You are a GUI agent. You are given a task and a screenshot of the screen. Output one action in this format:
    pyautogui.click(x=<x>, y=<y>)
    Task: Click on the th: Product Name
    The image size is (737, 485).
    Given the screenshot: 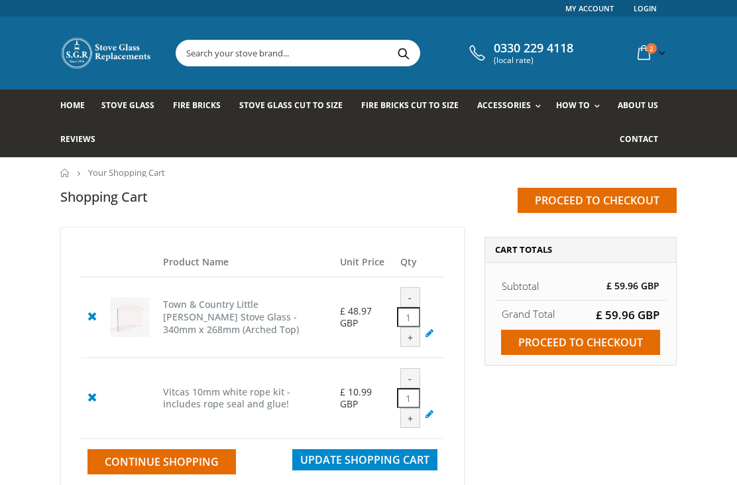 What is the action you would take?
    pyautogui.click(x=245, y=262)
    